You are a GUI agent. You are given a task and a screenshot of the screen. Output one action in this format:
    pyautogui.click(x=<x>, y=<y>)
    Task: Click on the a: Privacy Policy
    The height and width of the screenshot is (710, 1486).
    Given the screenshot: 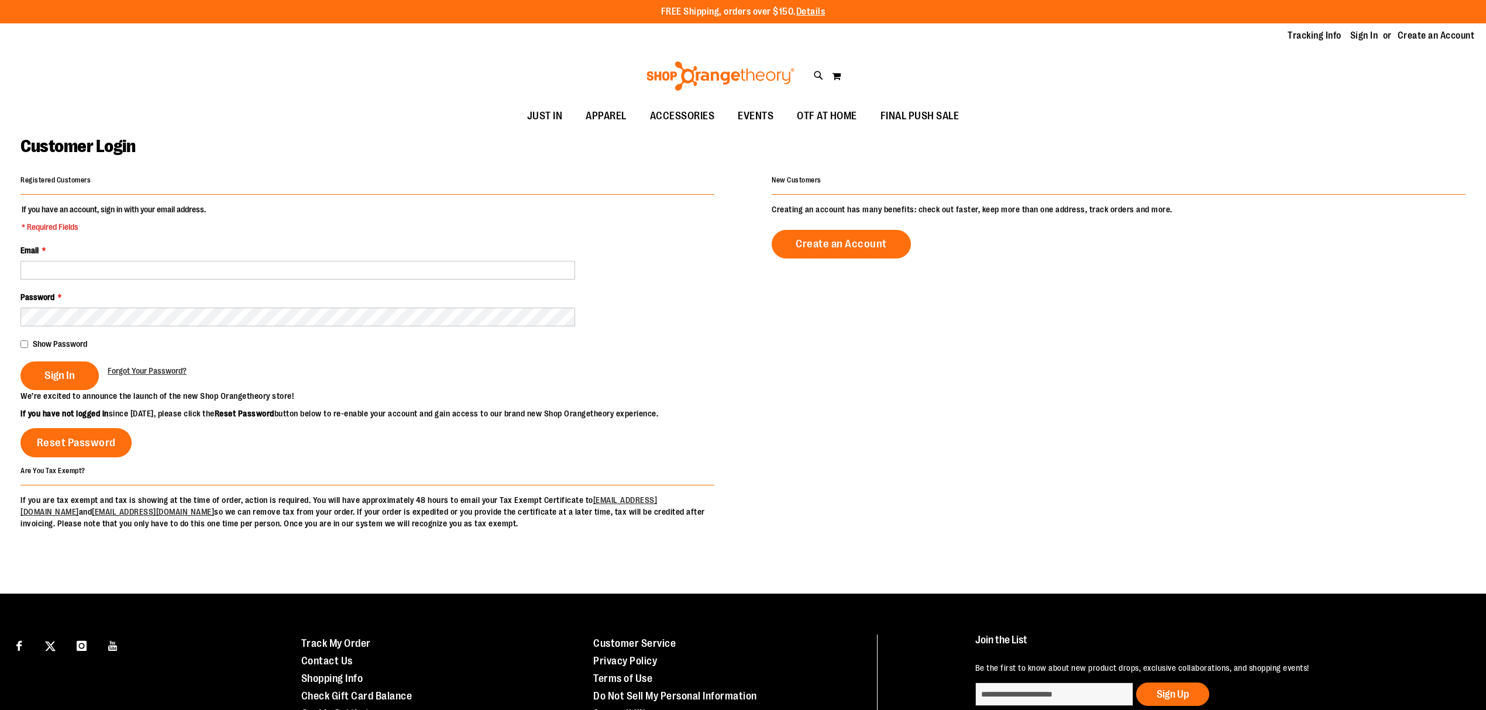 What is the action you would take?
    pyautogui.click(x=625, y=661)
    